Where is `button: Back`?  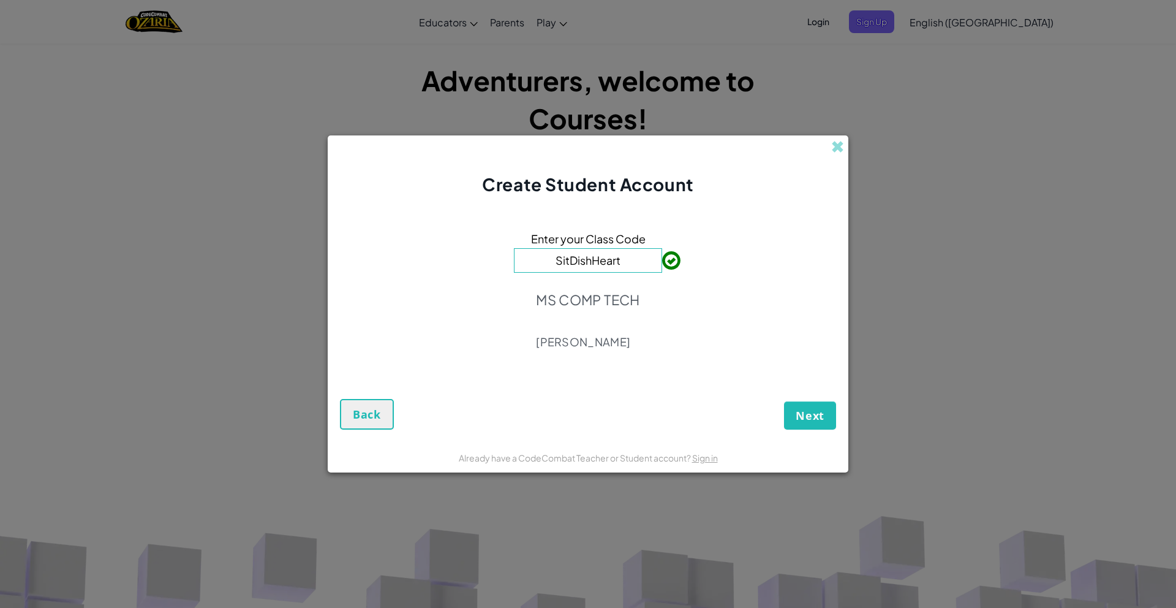 button: Back is located at coordinates (367, 414).